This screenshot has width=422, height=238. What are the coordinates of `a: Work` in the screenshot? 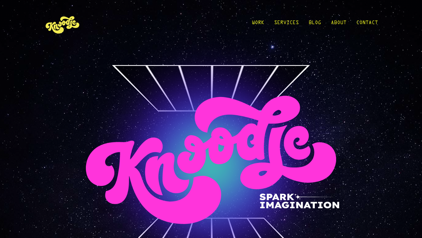 It's located at (258, 24).